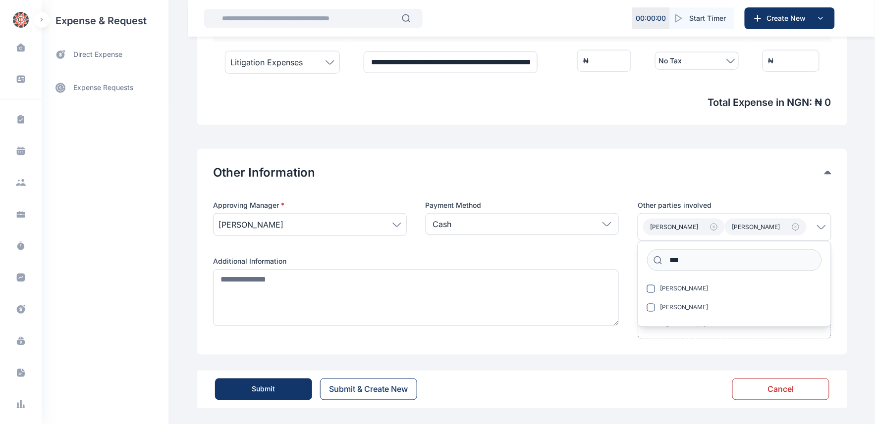 Image resolution: width=875 pixels, height=424 pixels. I want to click on a: expense requests, so click(105, 88).